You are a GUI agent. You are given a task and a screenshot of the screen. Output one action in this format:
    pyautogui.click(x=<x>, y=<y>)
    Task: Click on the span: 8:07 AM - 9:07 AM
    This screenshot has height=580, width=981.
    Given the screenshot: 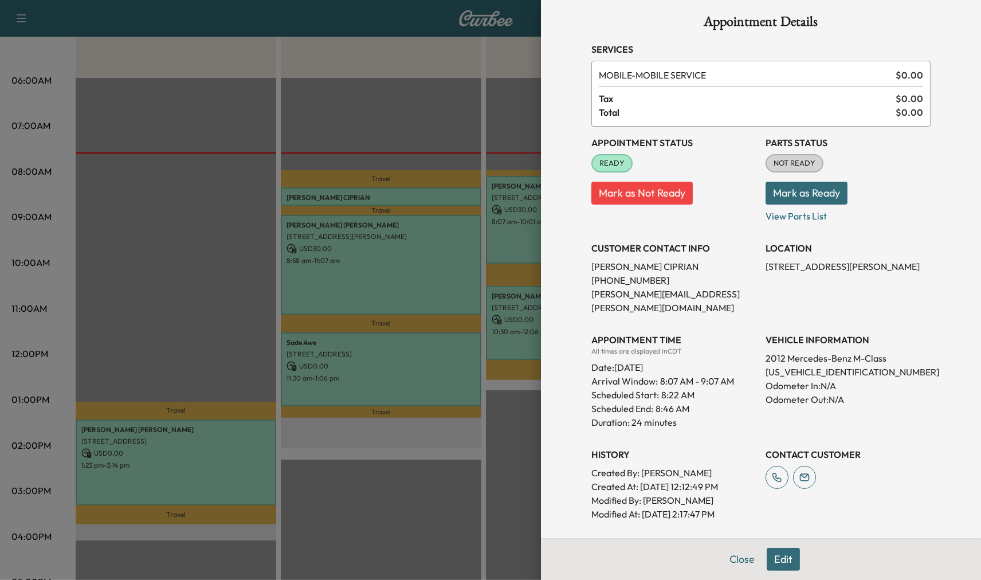 What is the action you would take?
    pyautogui.click(x=697, y=381)
    